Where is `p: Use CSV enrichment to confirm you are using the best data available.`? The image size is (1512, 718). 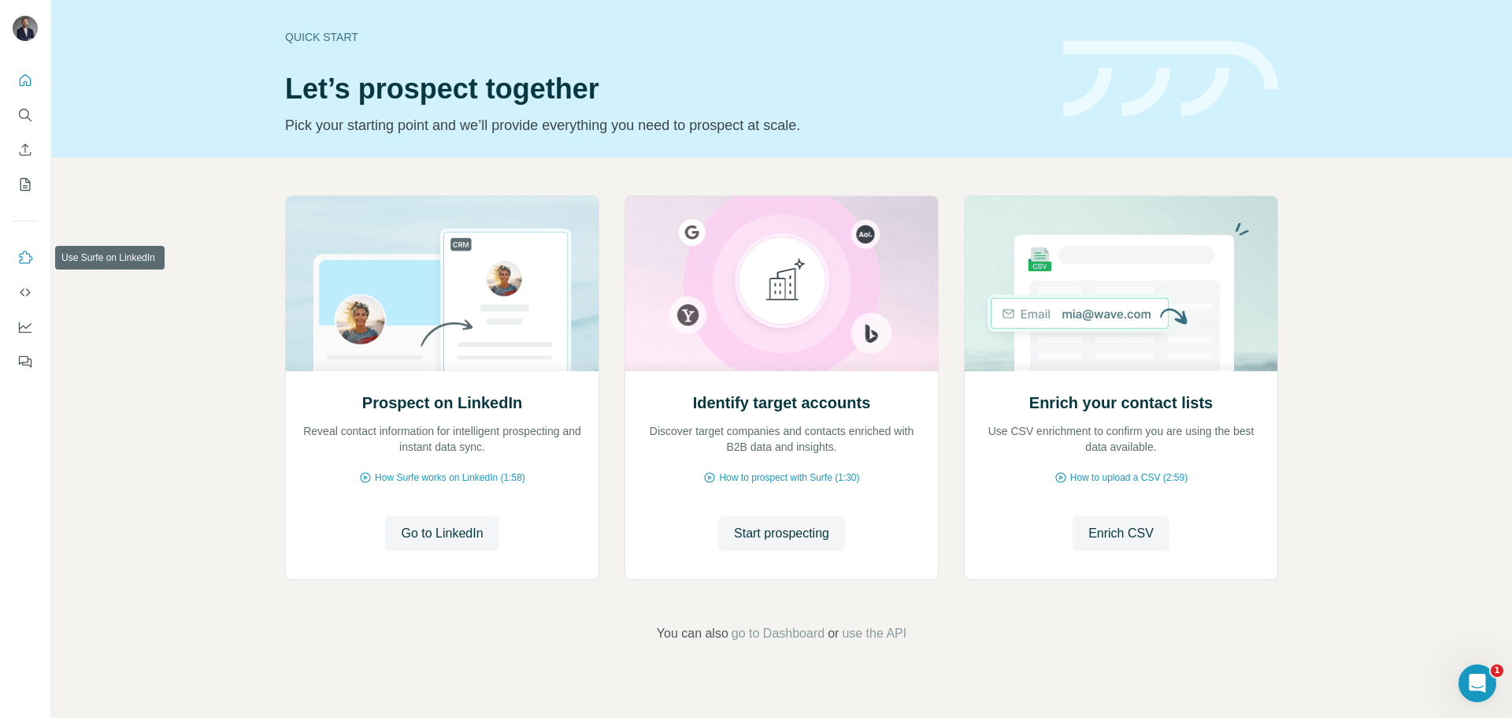
p: Use CSV enrichment to confirm you are using the best data available. is located at coordinates (1121, 439).